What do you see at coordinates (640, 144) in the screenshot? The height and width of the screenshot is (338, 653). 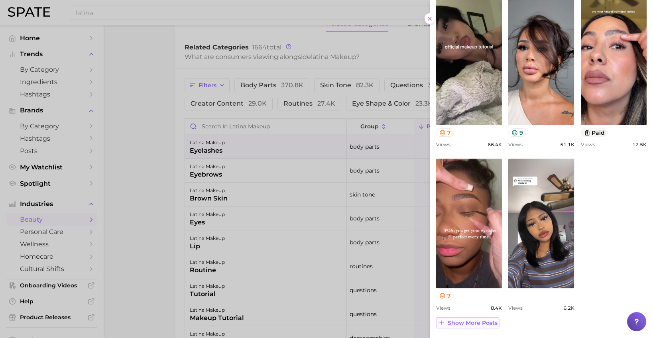 I see `span: 12.5k` at bounding box center [640, 144].